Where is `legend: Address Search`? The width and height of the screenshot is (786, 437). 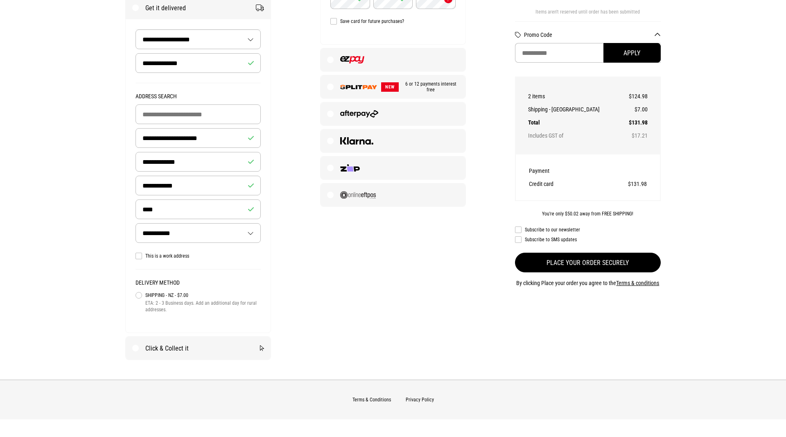
legend: Address Search is located at coordinates (198, 99).